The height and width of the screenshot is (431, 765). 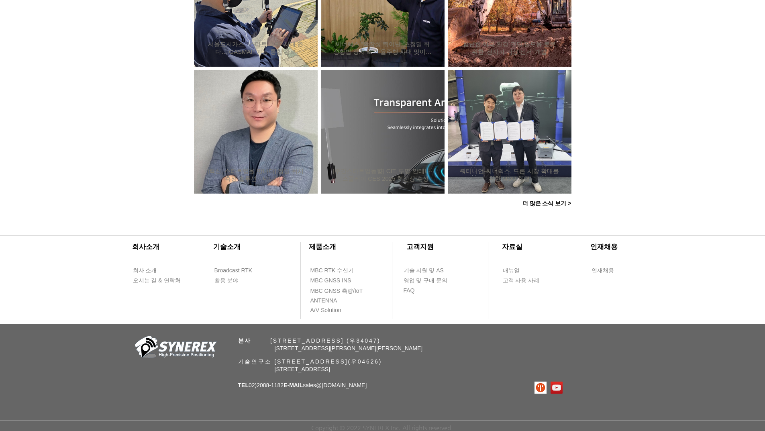 I want to click on h2: [혁신, 스타트업을 만나다] 정밀 위치측정 솔루션 - 씨너렉스, so click(x=256, y=175).